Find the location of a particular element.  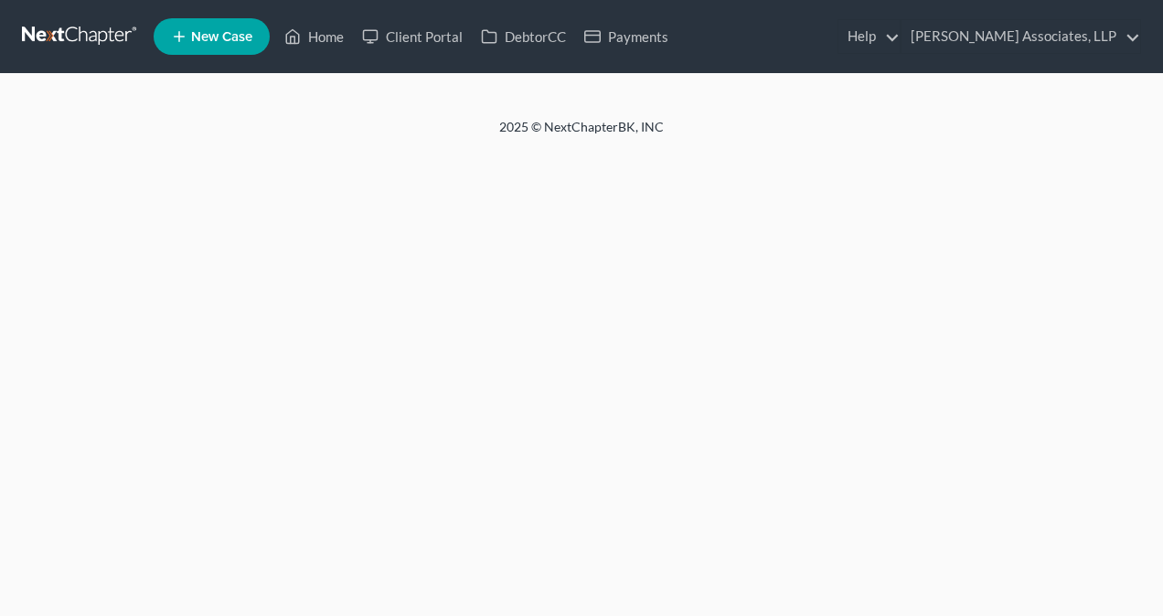

new-legal-case-button: New Case is located at coordinates (211, 37).